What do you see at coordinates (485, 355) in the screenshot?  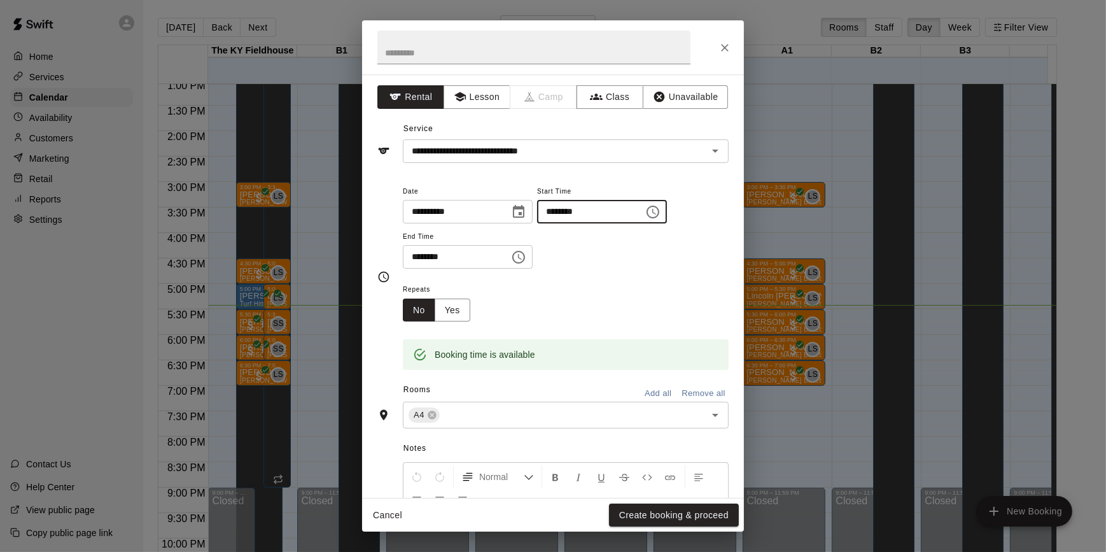 I see `div: Booking time is available` at bounding box center [485, 355].